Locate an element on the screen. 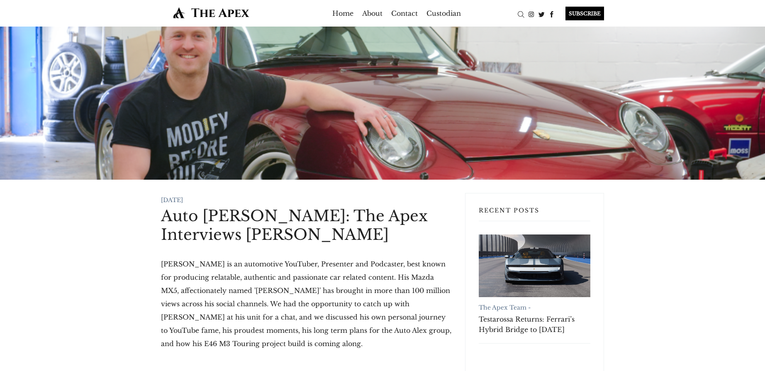  a: Search is located at coordinates (521, 14).